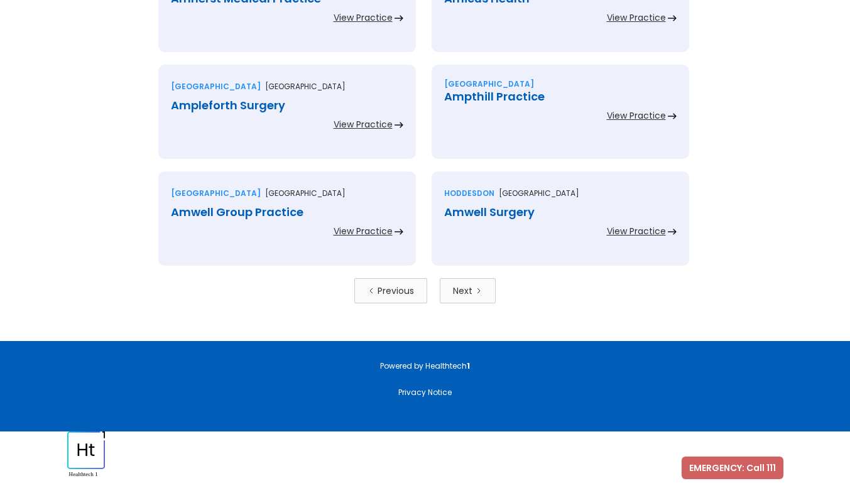 This screenshot has height=493, width=850. What do you see at coordinates (287, 105) in the screenshot?
I see `div: Ampleforth Surgery` at bounding box center [287, 105].